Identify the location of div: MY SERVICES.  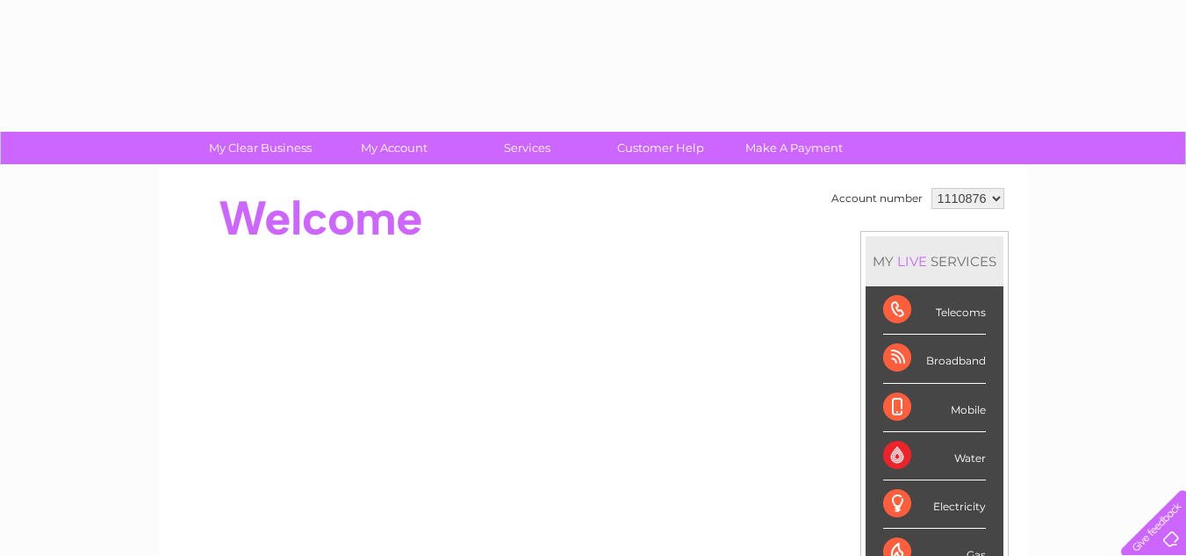
(934, 261).